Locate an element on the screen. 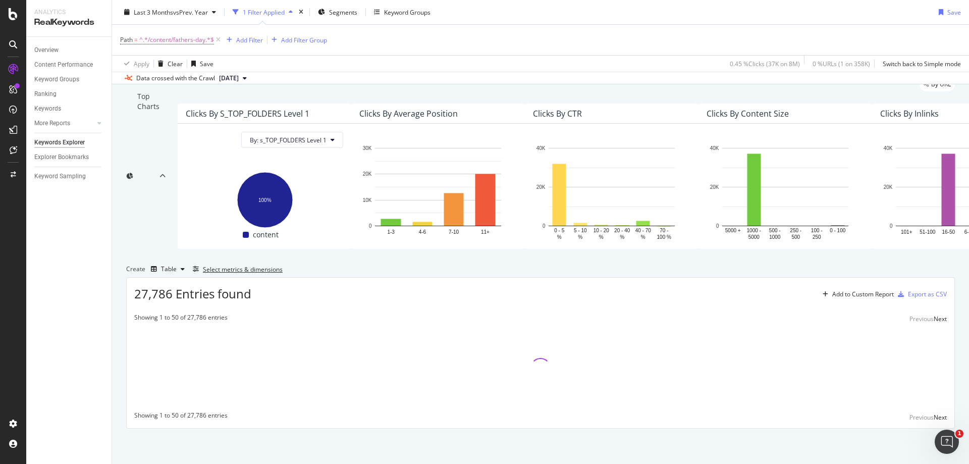 The height and width of the screenshot is (464, 969). a: Keyword Sampling is located at coordinates (69, 176).